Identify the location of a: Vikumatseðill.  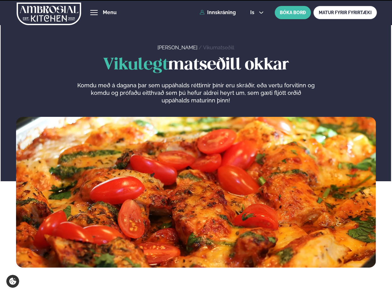
(219, 47).